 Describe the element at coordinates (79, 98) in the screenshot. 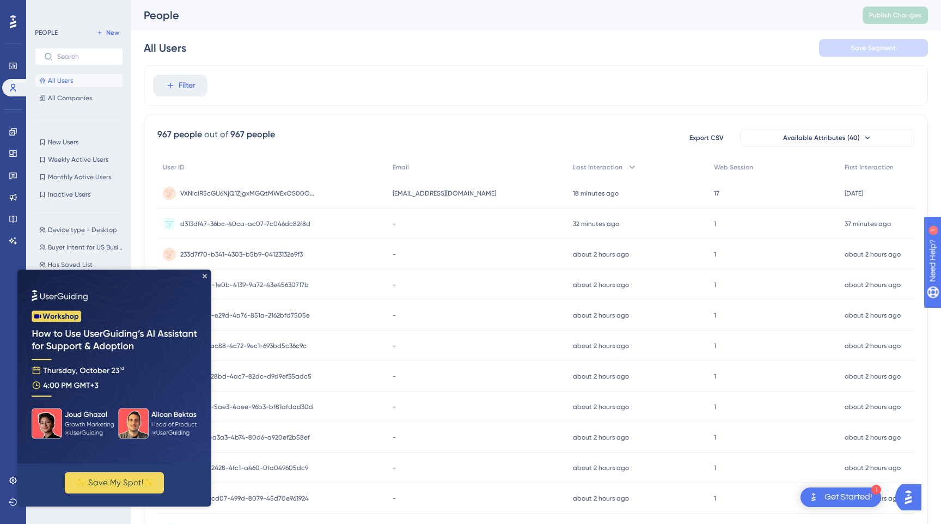

I see `button: All Companies` at that location.